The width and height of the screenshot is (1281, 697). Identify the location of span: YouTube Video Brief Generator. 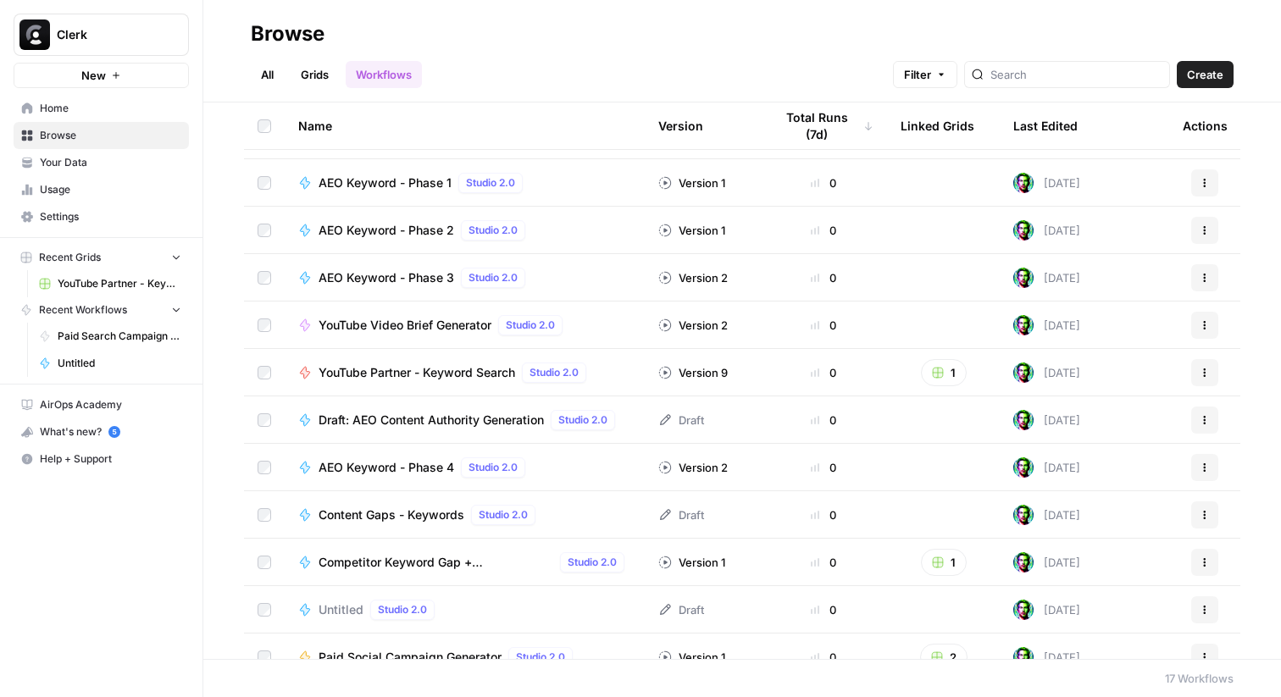
(405, 325).